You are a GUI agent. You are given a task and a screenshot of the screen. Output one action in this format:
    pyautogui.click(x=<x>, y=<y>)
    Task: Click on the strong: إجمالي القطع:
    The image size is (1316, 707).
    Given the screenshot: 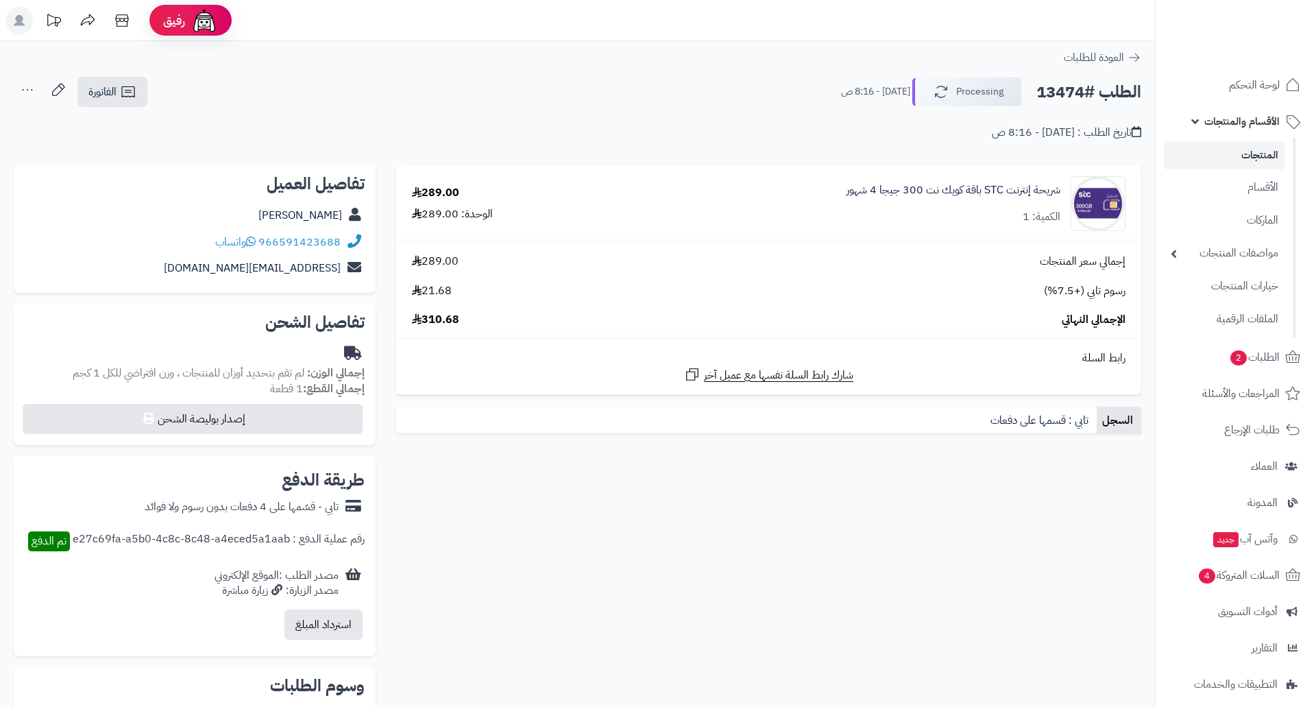 What is the action you would take?
    pyautogui.click(x=334, y=389)
    